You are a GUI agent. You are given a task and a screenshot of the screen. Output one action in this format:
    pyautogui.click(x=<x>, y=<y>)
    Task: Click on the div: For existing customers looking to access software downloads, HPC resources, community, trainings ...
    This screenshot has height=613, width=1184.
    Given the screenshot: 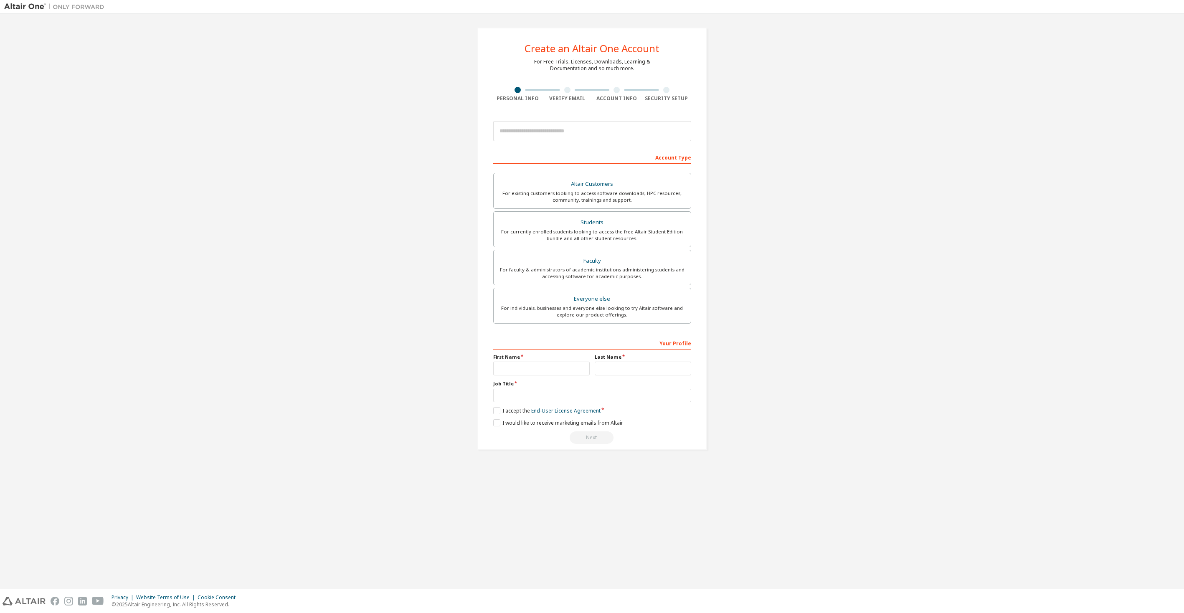 What is the action you would take?
    pyautogui.click(x=592, y=197)
    